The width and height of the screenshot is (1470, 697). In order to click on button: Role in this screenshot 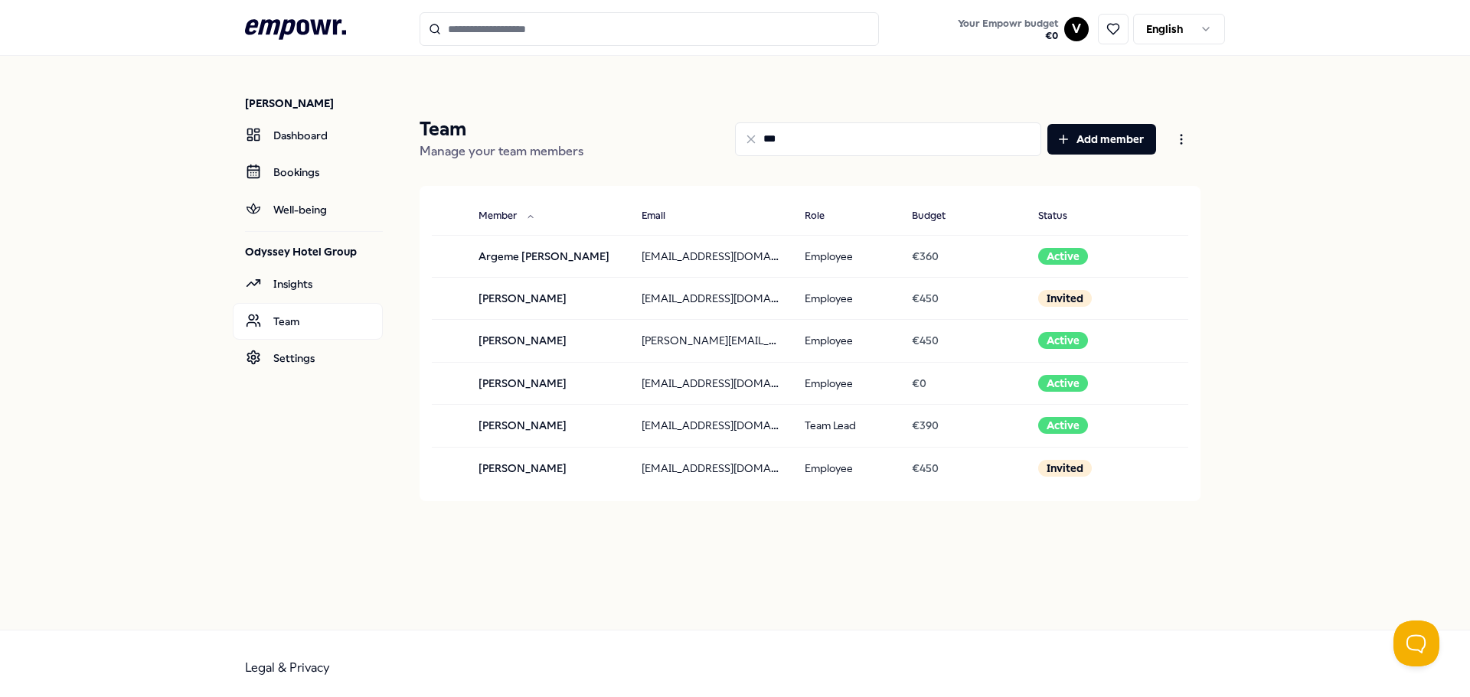, I will do `click(824, 217)`.